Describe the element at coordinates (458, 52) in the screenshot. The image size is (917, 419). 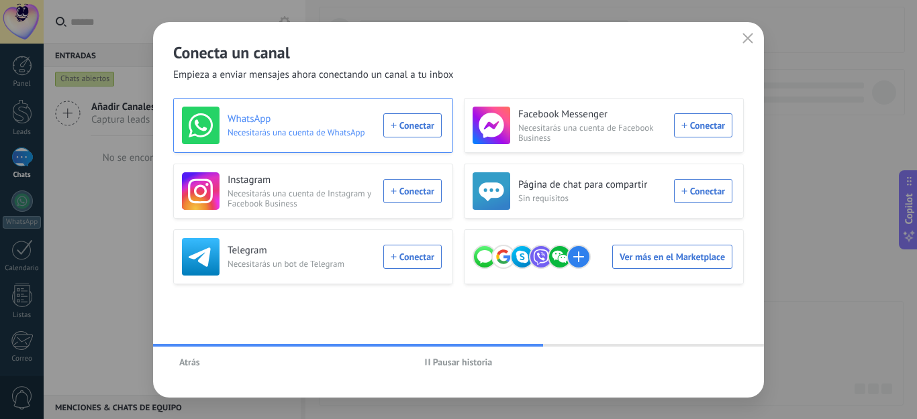
I see `h2: Conecta un canal` at that location.